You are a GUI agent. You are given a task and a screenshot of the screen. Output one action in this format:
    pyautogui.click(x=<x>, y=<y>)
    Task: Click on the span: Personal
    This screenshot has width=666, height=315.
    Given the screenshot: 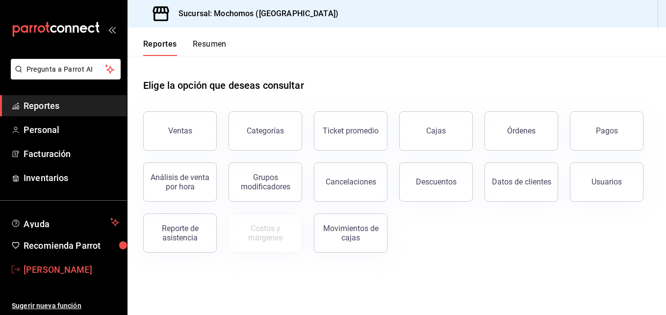 What is the action you would take?
    pyautogui.click(x=71, y=130)
    